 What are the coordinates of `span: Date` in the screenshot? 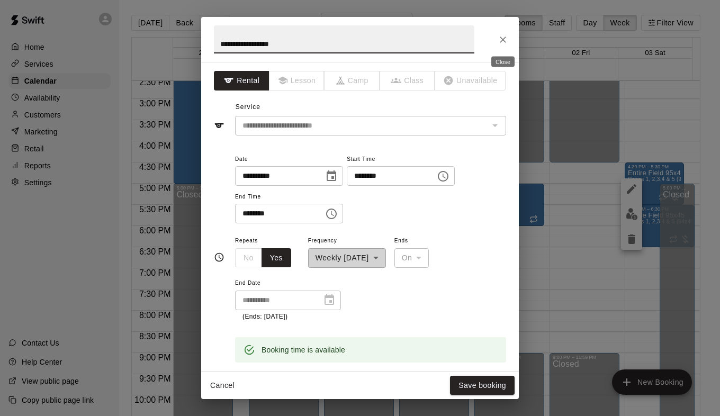 It's located at (289, 159).